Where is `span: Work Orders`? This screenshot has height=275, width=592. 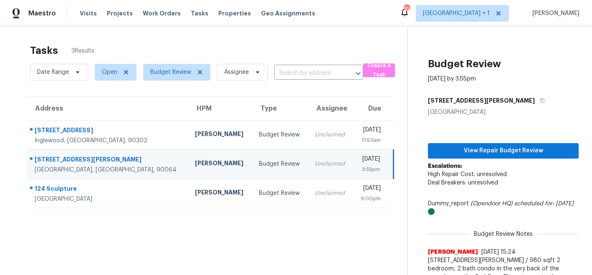
span: Work Orders is located at coordinates (161, 13).